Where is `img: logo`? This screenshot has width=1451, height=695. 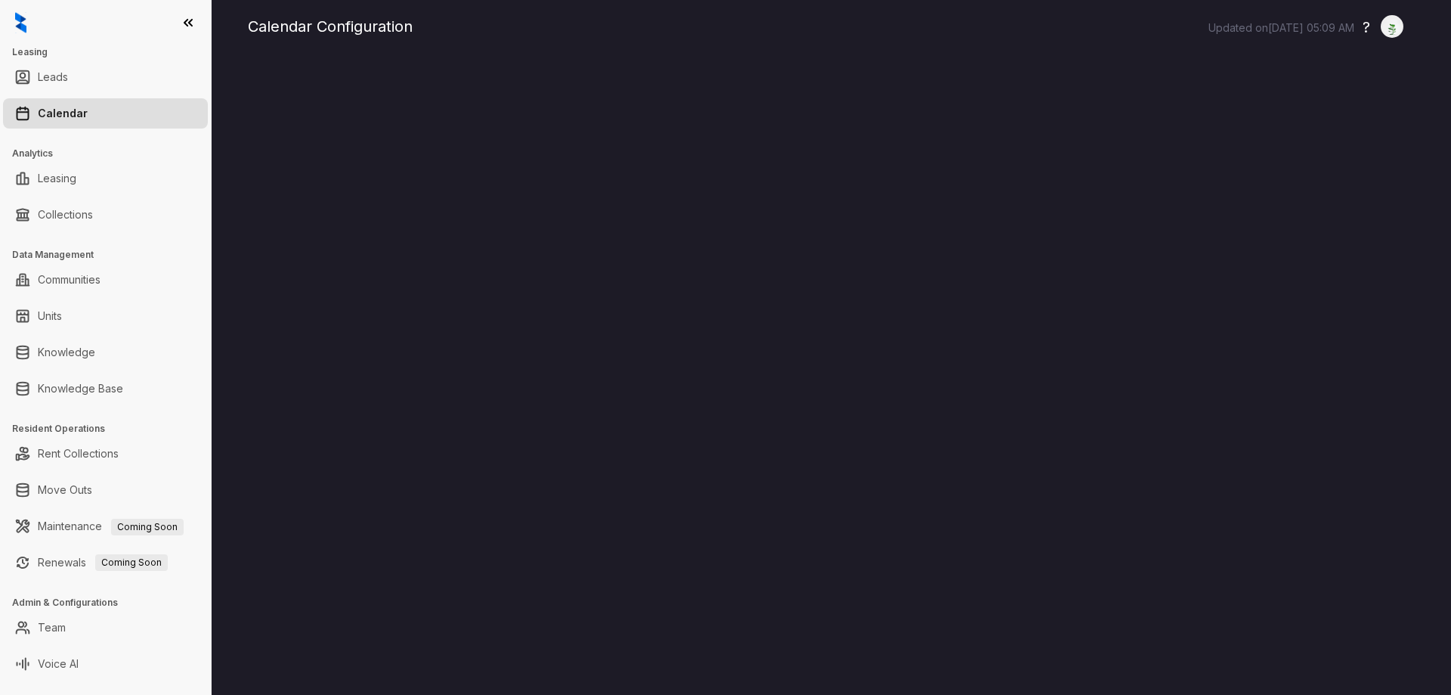 img: logo is located at coordinates (20, 23).